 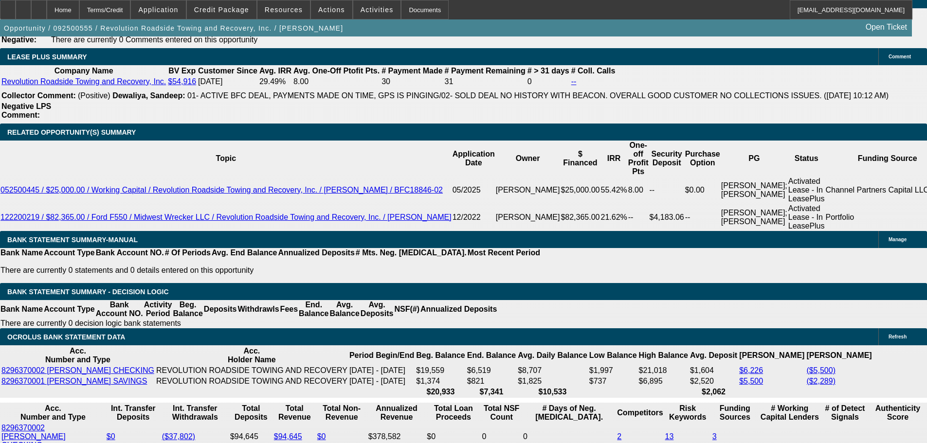 I want to click on b: # Coll. Calls, so click(x=593, y=71).